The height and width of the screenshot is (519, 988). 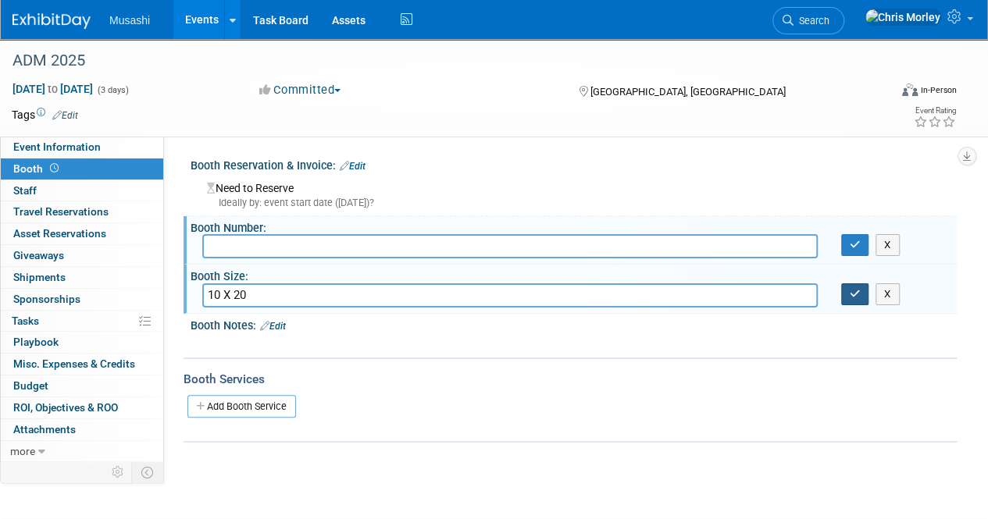 What do you see at coordinates (61, 212) in the screenshot?
I see `span: Travel Reservations` at bounding box center [61, 212].